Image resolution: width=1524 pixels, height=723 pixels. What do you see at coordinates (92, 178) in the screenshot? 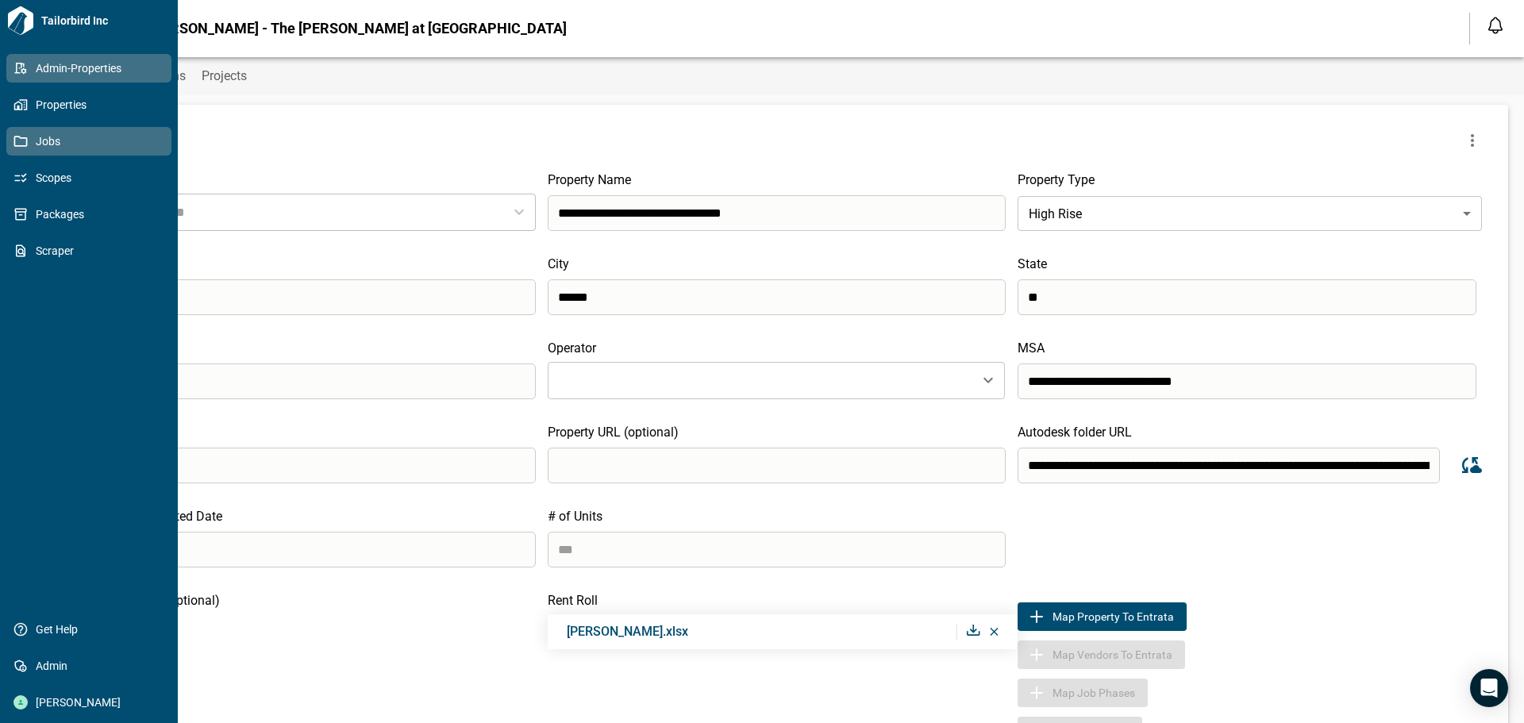
I see `span: Scopes` at bounding box center [92, 178].